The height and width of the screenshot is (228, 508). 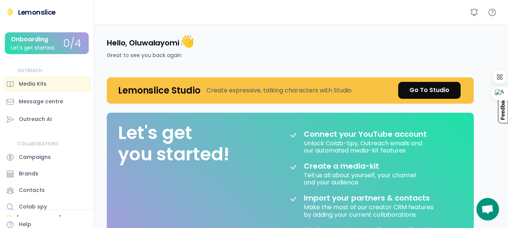 What do you see at coordinates (11, 12) in the screenshot?
I see `img: Lemonslice` at bounding box center [11, 12].